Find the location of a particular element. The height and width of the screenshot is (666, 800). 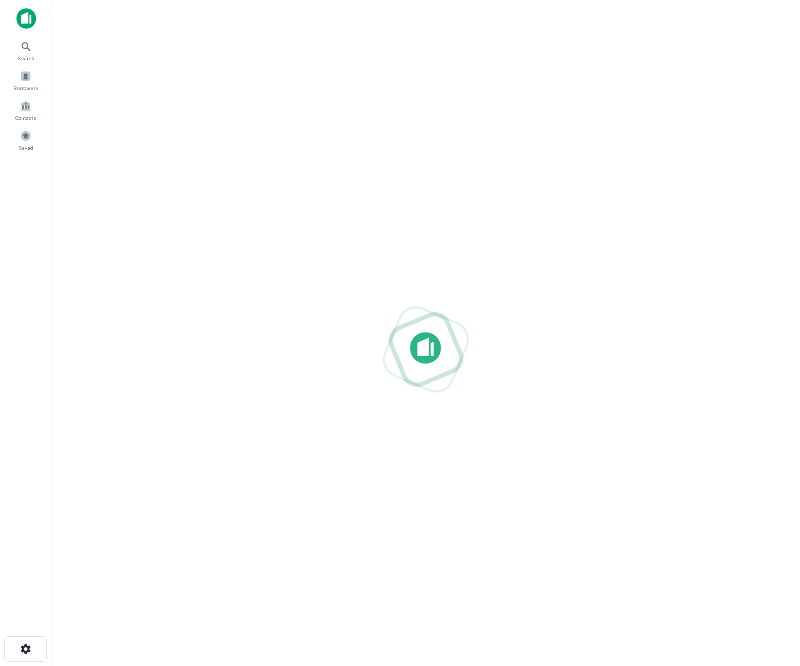

div: Contacts is located at coordinates (26, 110).